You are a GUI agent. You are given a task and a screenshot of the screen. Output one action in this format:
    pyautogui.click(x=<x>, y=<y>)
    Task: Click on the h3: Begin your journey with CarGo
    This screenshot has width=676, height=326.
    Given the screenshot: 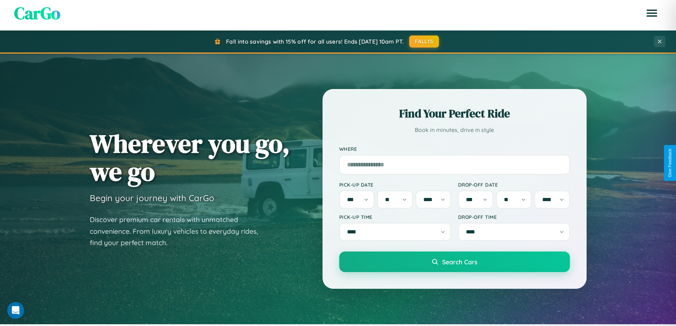 What is the action you would take?
    pyautogui.click(x=152, y=198)
    